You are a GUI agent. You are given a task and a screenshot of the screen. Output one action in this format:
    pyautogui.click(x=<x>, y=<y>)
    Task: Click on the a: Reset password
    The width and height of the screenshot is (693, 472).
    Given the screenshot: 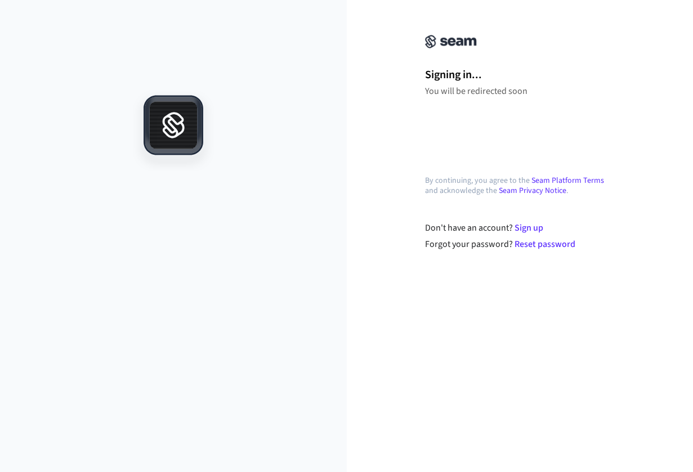 What is the action you would take?
    pyautogui.click(x=545, y=244)
    